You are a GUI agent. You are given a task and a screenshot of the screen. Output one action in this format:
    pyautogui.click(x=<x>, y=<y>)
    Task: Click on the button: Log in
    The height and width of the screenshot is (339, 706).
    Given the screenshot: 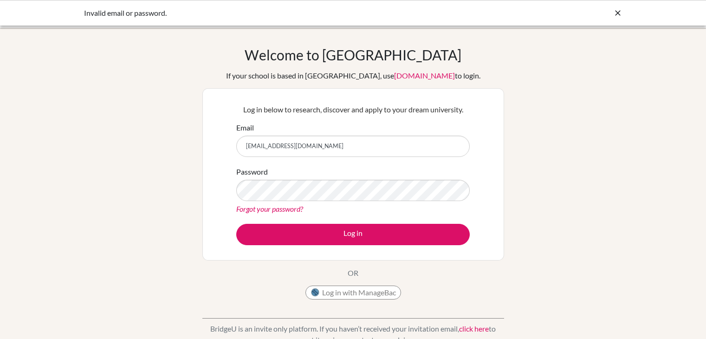 What is the action you would take?
    pyautogui.click(x=353, y=234)
    